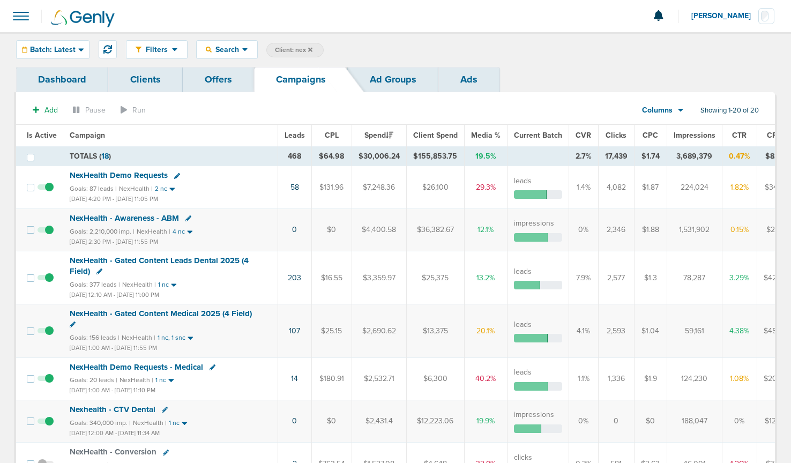 The height and width of the screenshot is (463, 791). Describe the element at coordinates (331, 187) in the screenshot. I see `td: $131.96` at that location.